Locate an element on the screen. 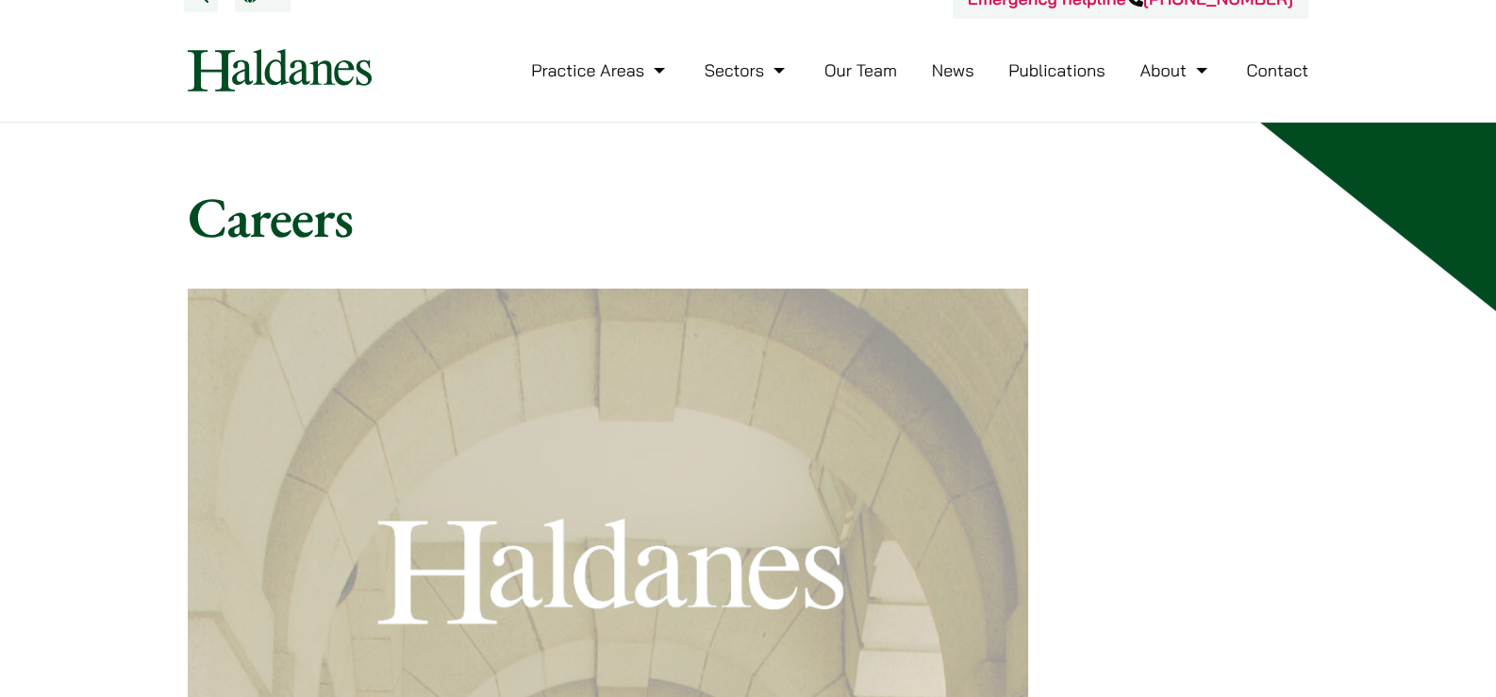  a: Publications is located at coordinates (1056, 70).